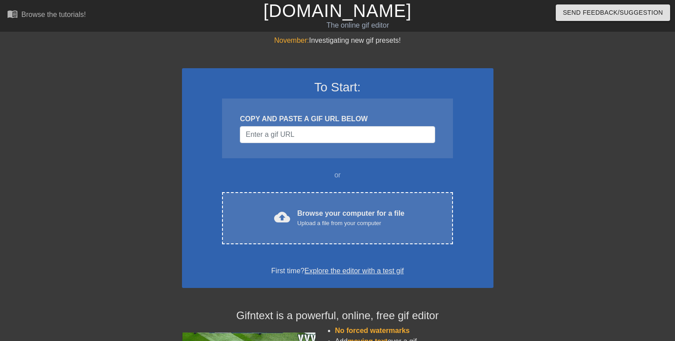 This screenshot has width=675, height=341. What do you see at coordinates (351, 223) in the screenshot?
I see `div: Upload a file from your computer` at bounding box center [351, 223].